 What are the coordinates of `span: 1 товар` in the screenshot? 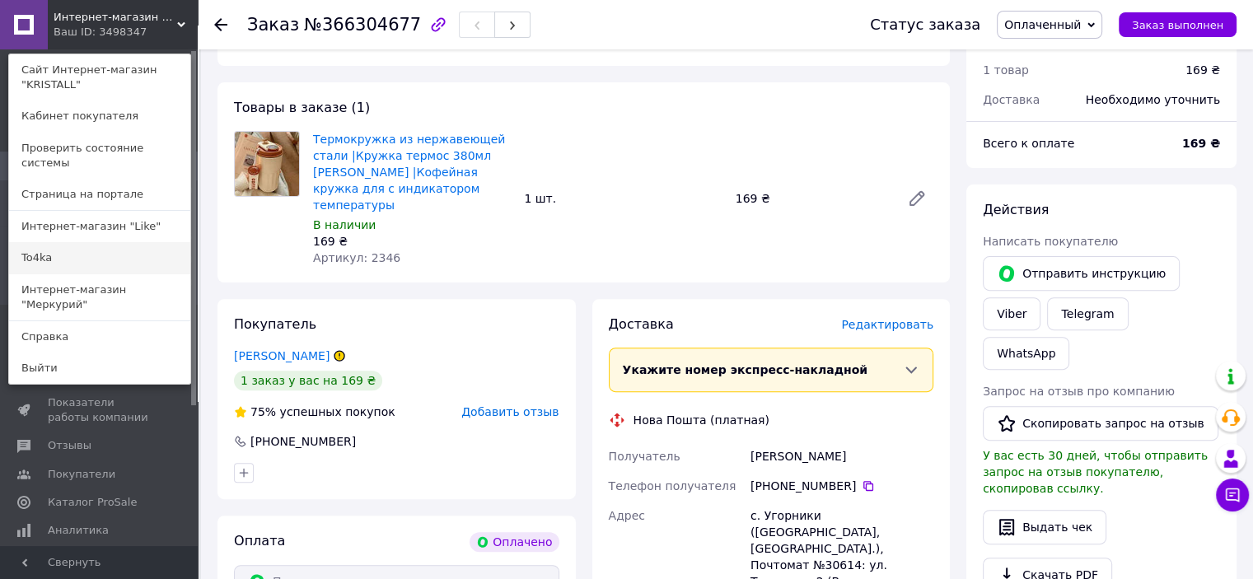 It's located at (1006, 70).